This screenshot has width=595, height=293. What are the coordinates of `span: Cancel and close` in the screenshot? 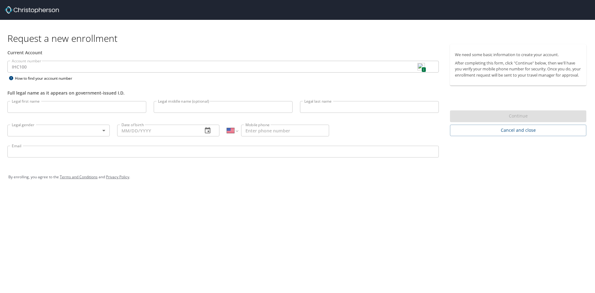 It's located at (518, 130).